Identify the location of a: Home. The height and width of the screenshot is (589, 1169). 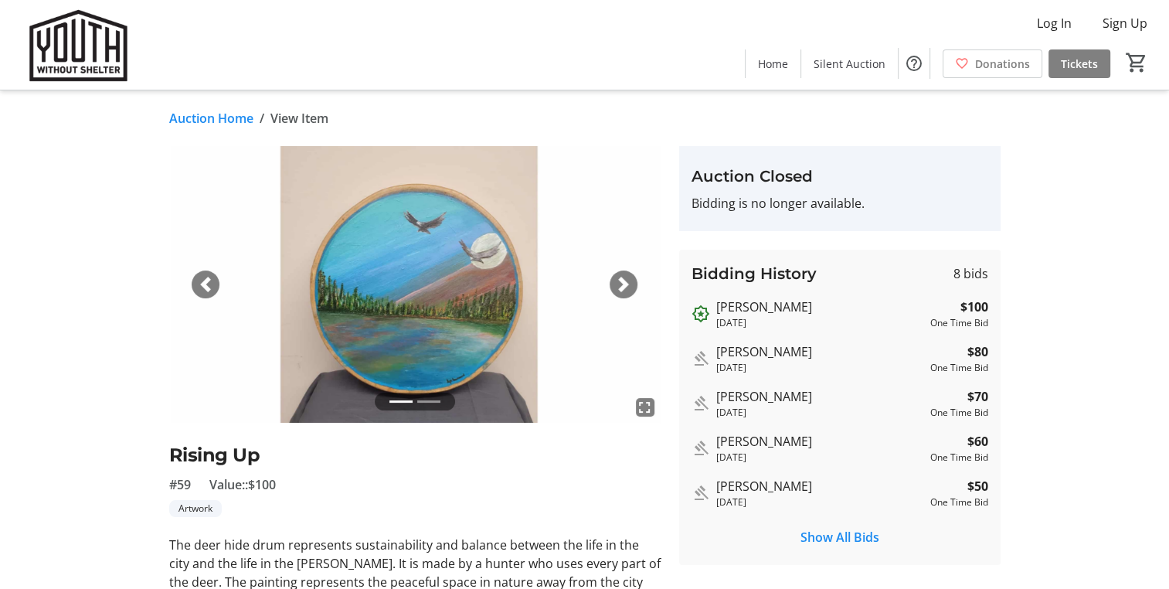
(773, 63).